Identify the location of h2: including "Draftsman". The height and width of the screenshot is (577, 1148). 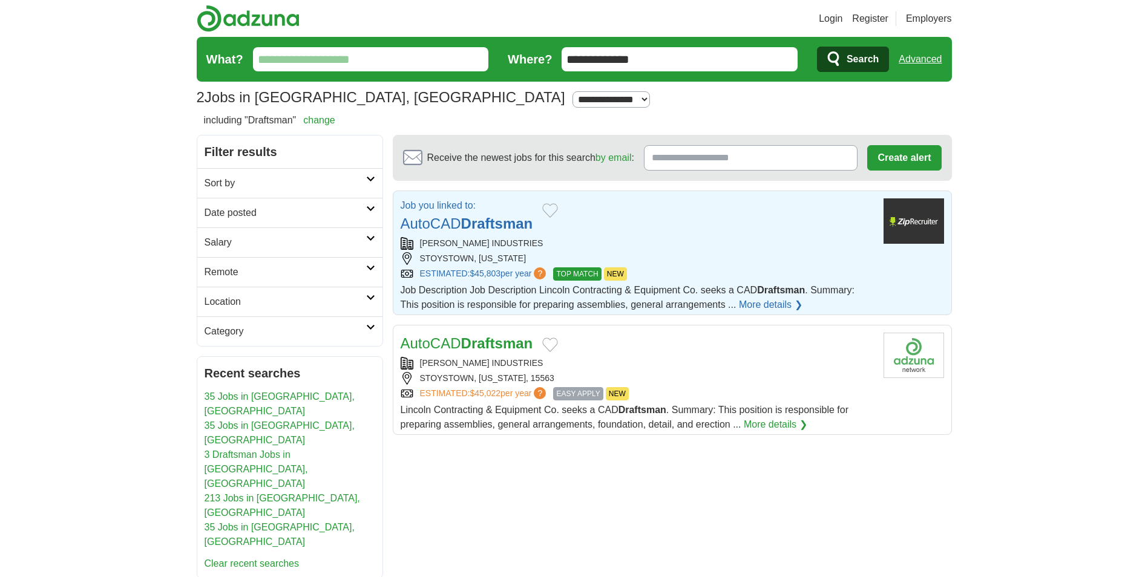
(269, 120).